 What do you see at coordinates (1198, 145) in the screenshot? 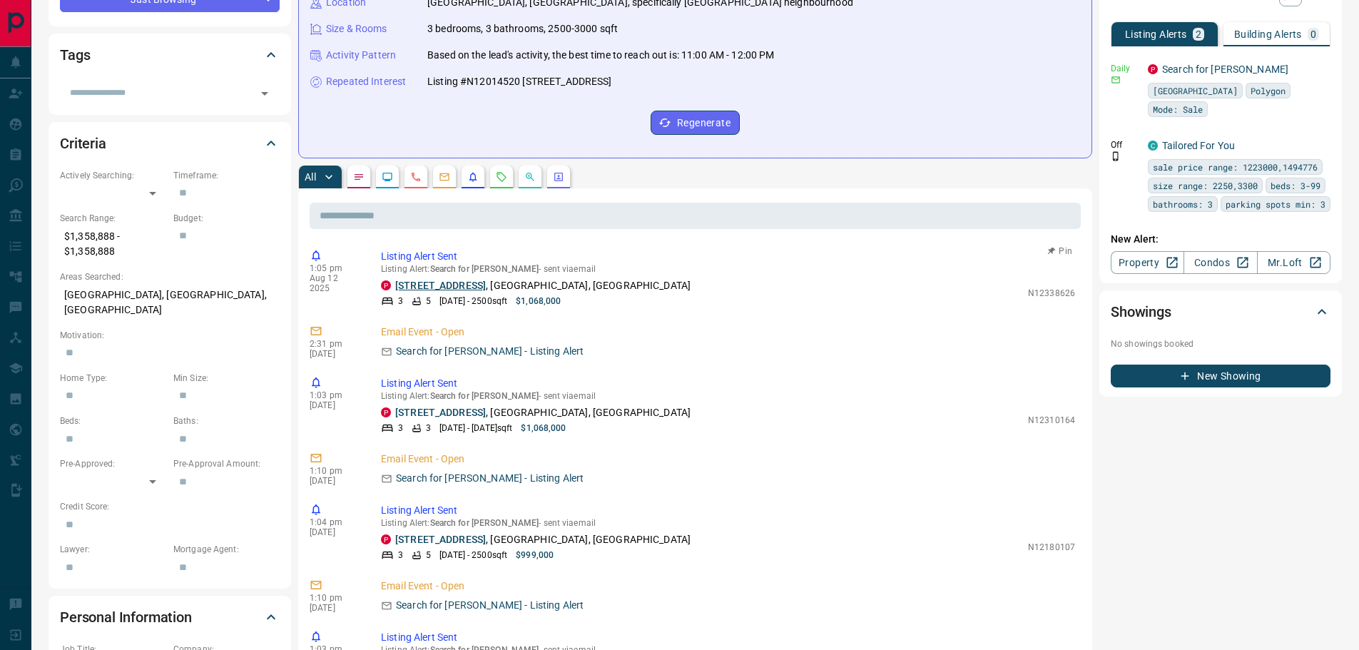
I see `a: Tailored For You` at bounding box center [1198, 145].